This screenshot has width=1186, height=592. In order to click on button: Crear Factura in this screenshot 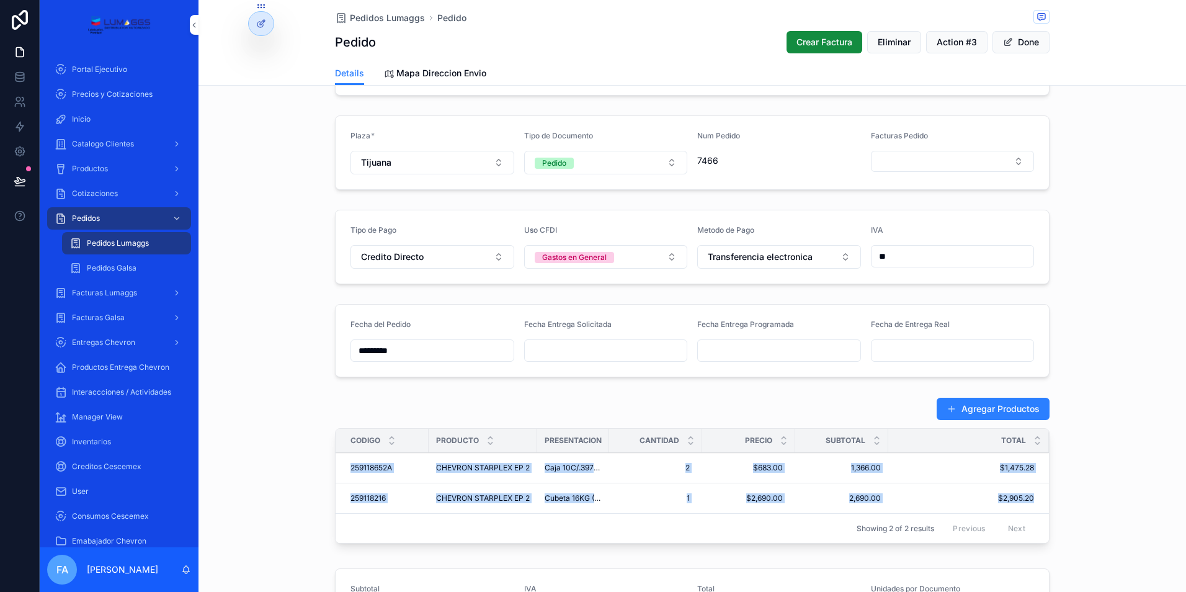, I will do `click(824, 42)`.